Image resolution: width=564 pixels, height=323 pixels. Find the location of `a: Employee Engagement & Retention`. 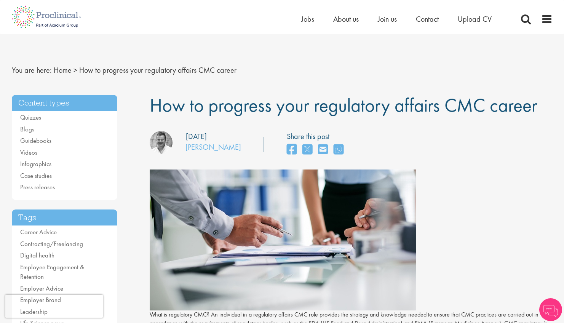

a: Employee Engagement & Retention is located at coordinates (52, 272).